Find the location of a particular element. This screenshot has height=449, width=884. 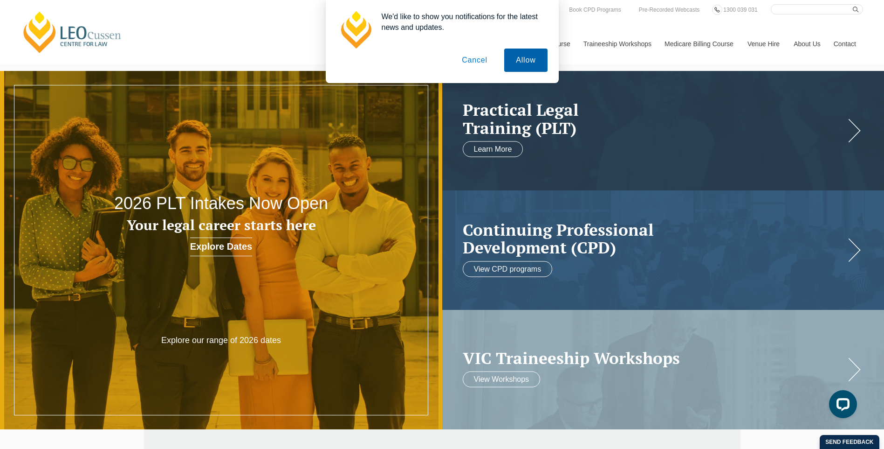

button: Cancel is located at coordinates (475, 60).